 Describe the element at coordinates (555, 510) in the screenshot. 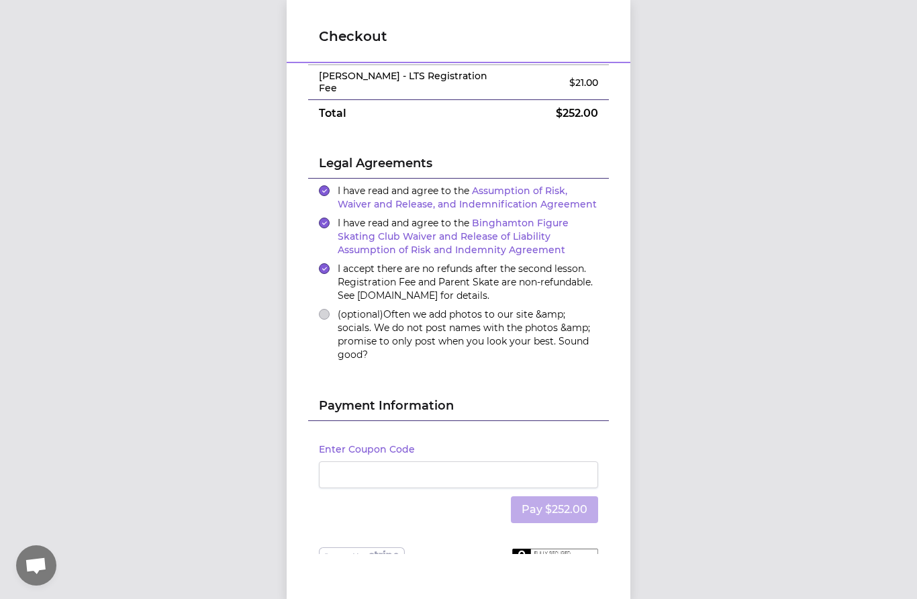

I see `button: Pay $252.00` at that location.